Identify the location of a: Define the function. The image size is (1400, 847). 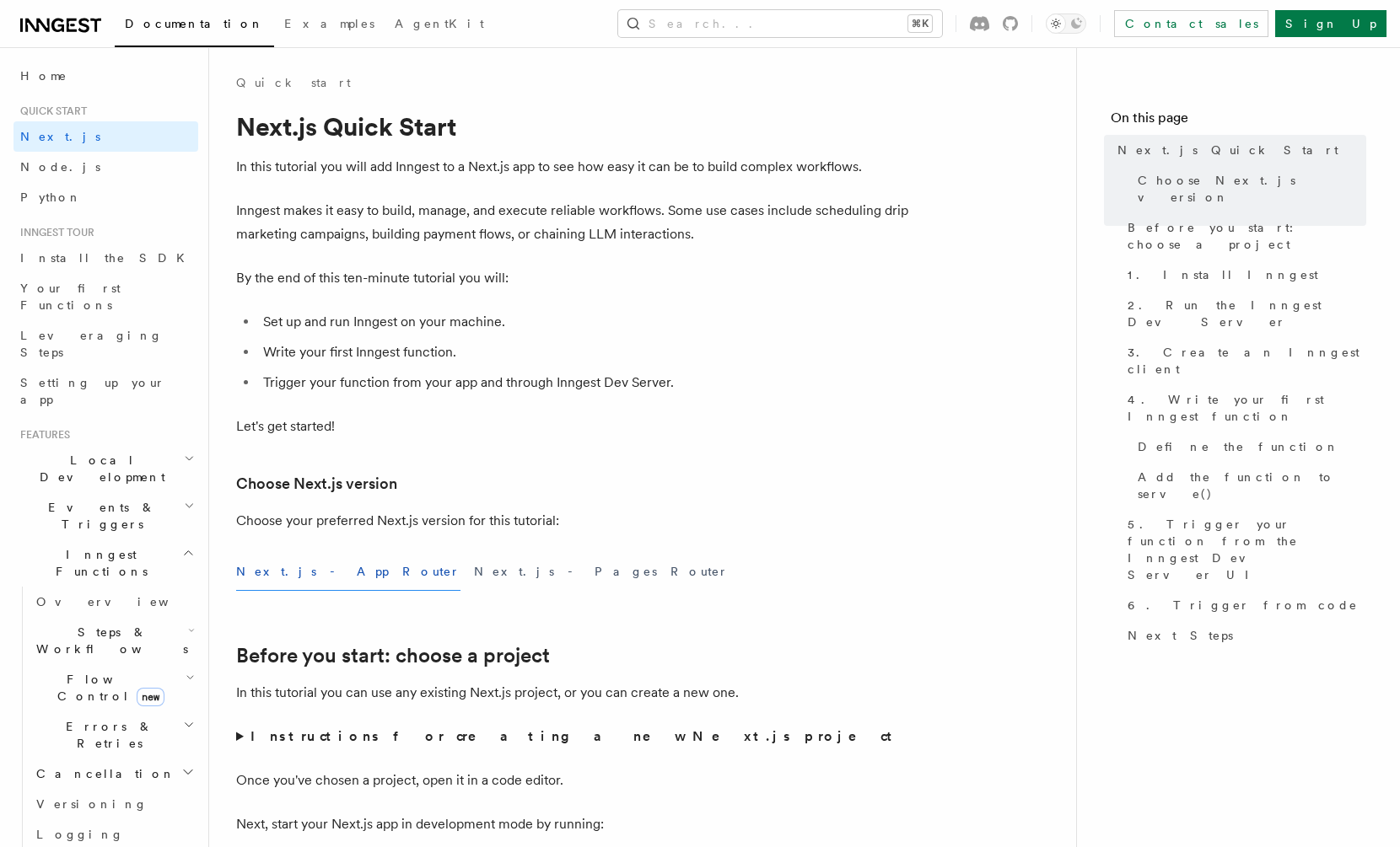
(1249, 447).